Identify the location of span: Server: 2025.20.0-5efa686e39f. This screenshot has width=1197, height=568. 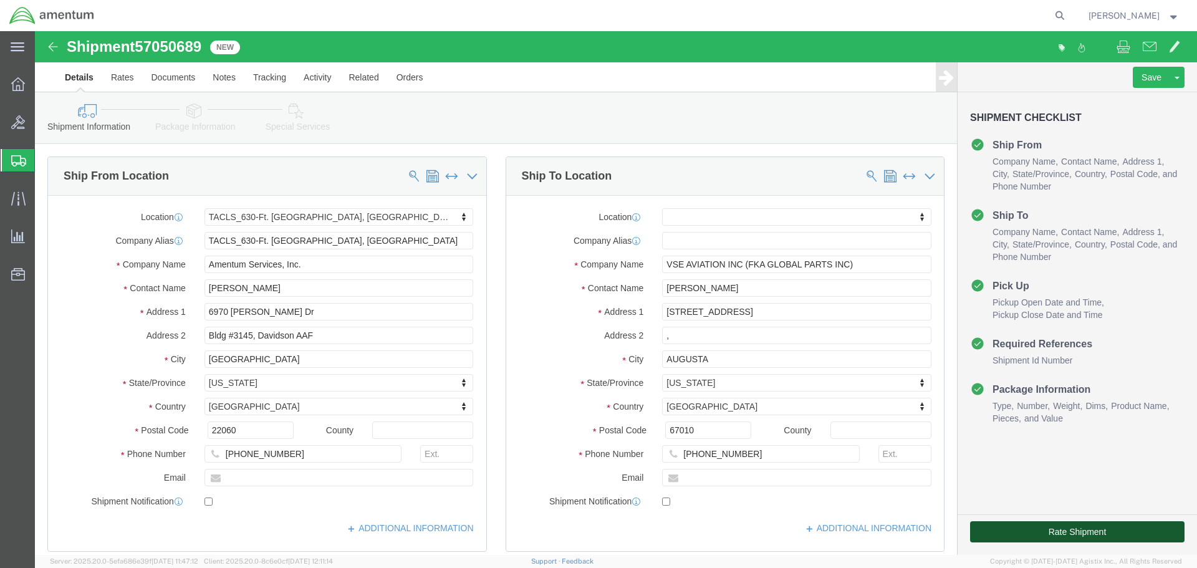
(124, 561).